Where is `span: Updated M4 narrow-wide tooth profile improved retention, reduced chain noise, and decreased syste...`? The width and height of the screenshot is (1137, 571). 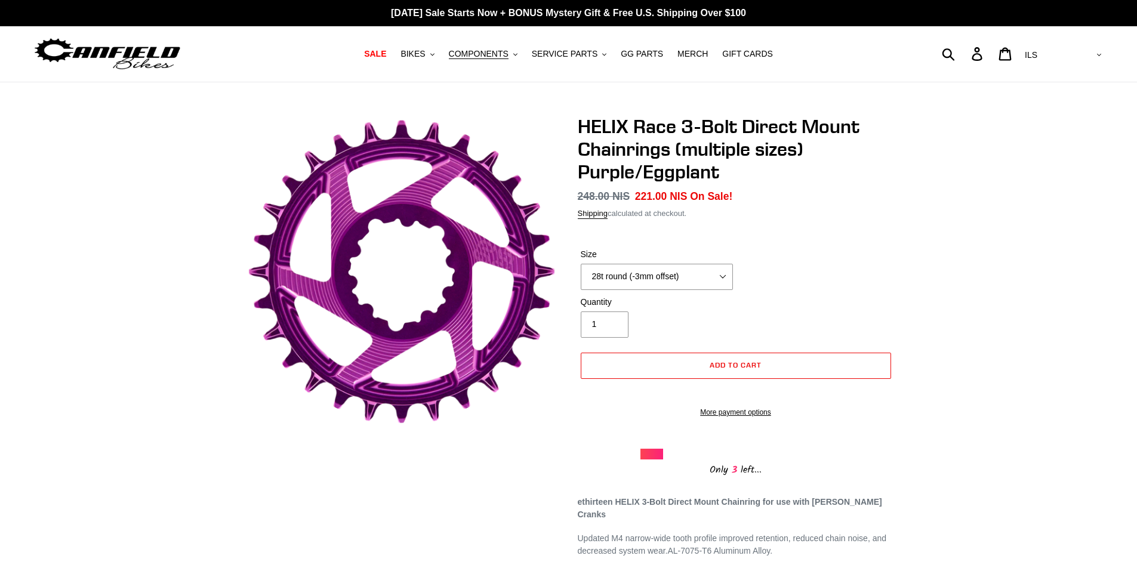
span: Updated M4 narrow-wide tooth profile improved retention, reduced chain noise, and decreased syste... is located at coordinates (732, 544).